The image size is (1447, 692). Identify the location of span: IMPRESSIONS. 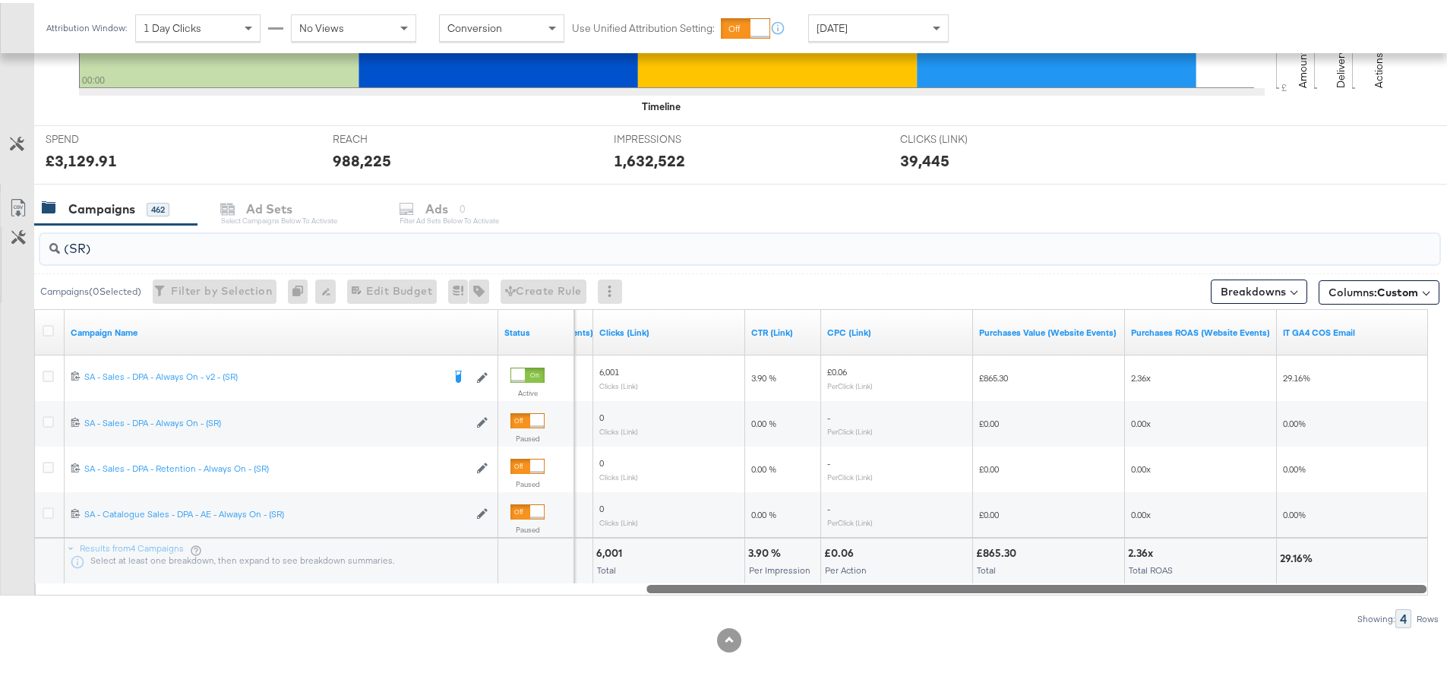
(671, 136).